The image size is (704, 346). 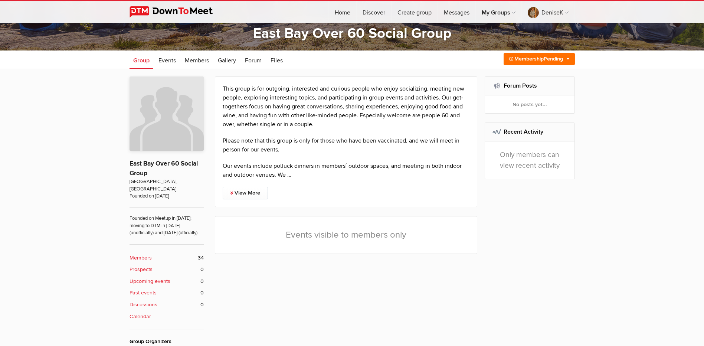 What do you see at coordinates (201, 258) in the screenshot?
I see `span: 34` at bounding box center [201, 258].